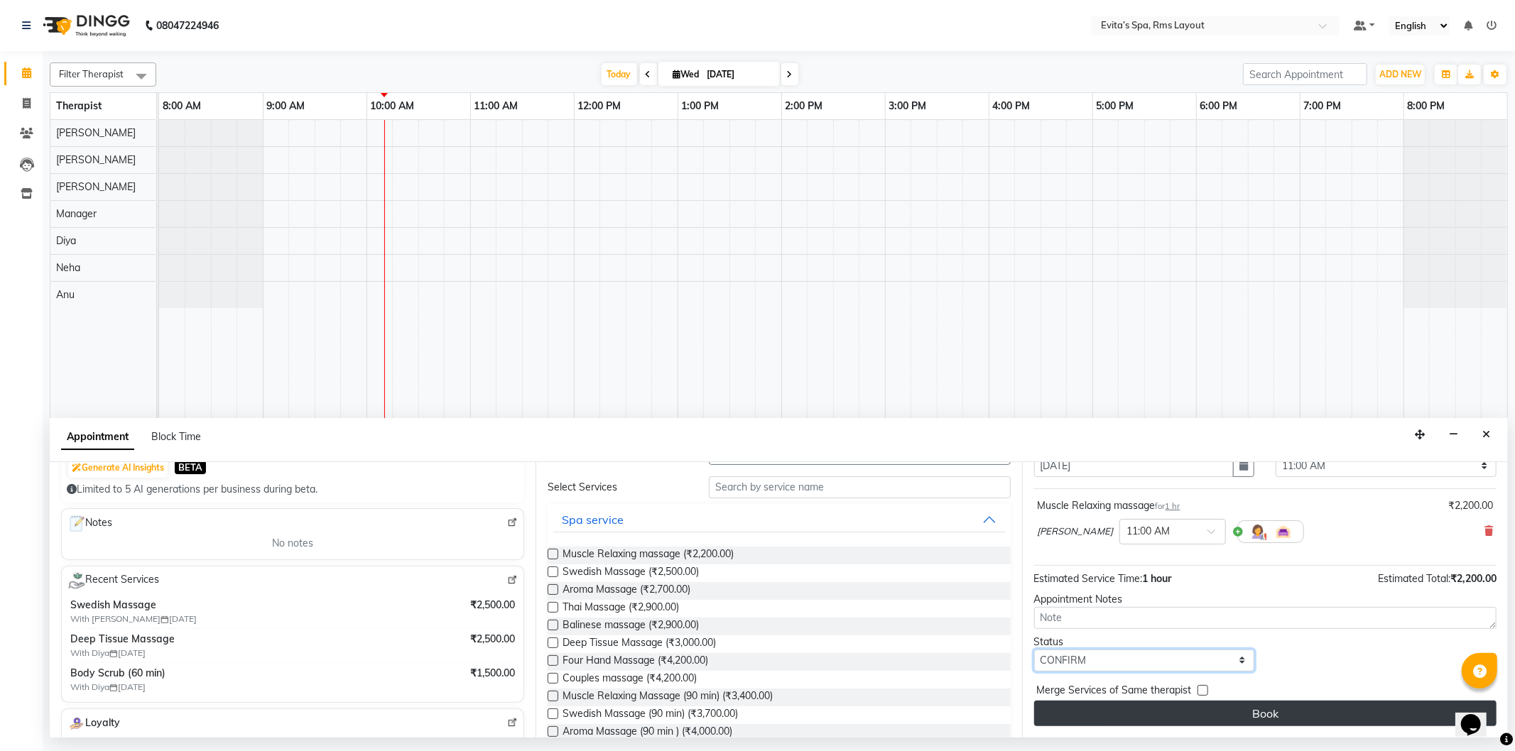 The image size is (1515, 751). Describe the element at coordinates (635, 662) in the screenshot. I see `span: Four Hand Massage (₹4,200.00)` at that location.